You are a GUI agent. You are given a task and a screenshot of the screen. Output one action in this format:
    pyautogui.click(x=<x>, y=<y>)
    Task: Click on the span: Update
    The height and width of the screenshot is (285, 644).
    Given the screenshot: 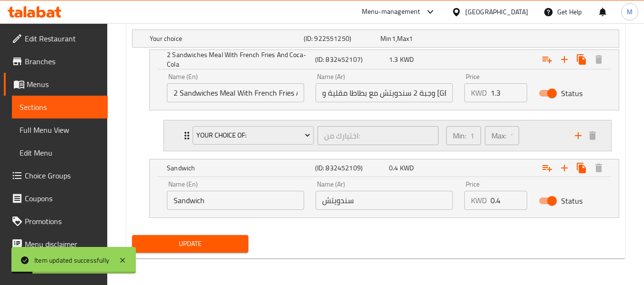 What is the action you would take?
    pyautogui.click(x=190, y=244)
    